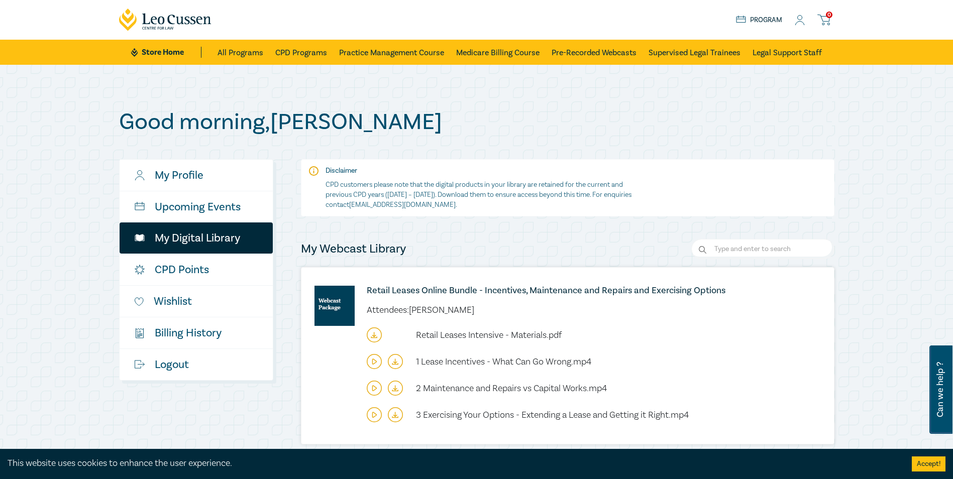 The image size is (953, 479). I want to click on span: Retail Leases Intensive - Materials.pdf, so click(489, 335).